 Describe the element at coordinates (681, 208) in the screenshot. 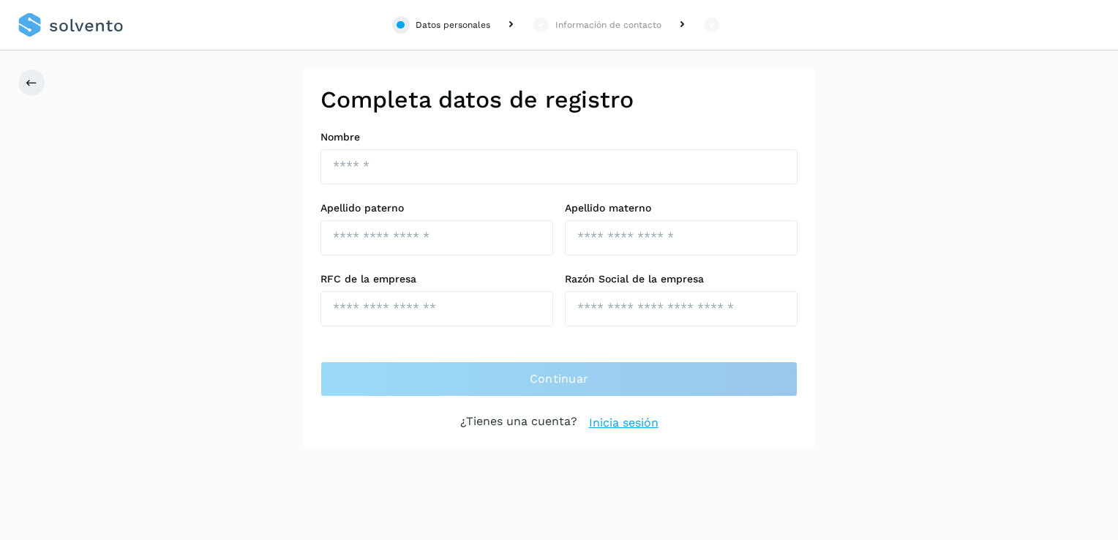

I see `label: Apellido materno` at that location.